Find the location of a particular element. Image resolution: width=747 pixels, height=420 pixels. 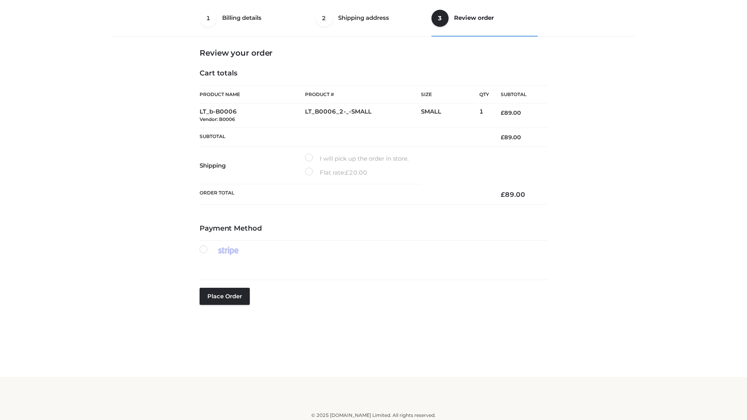

small: Vendor: B0006 is located at coordinates (217, 119).